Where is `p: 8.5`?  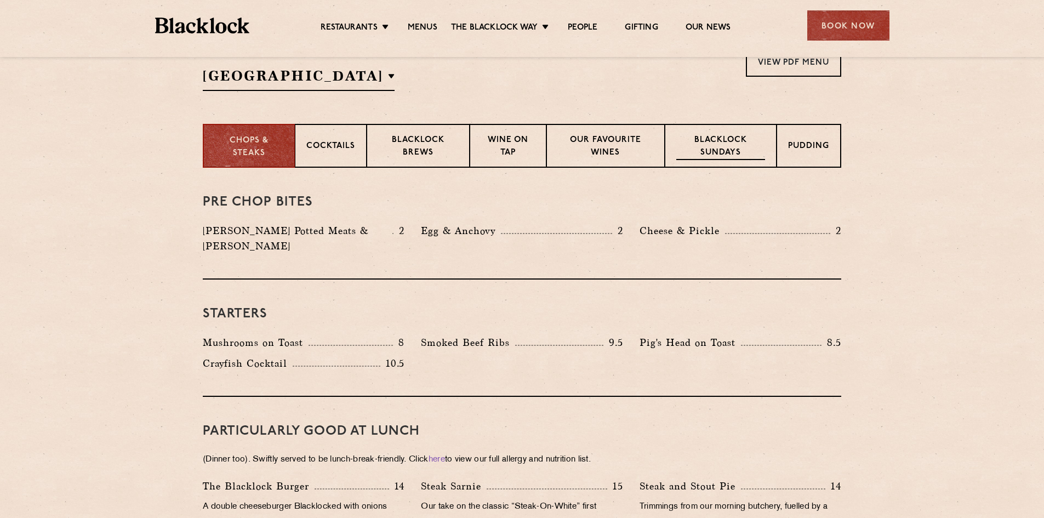
p: 8.5 is located at coordinates (831, 343).